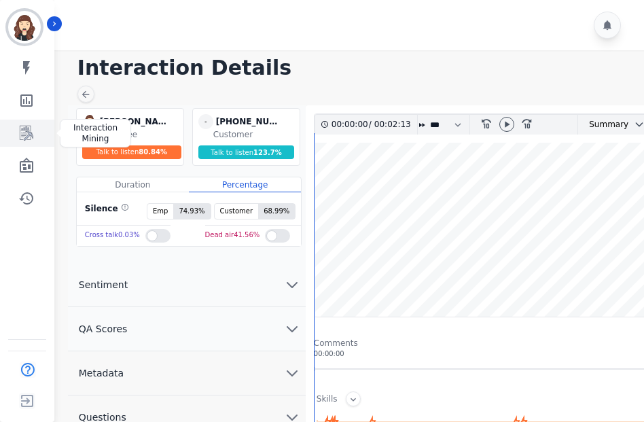  Describe the element at coordinates (112, 235) in the screenshot. I see `div: Cross talk 0.03 %` at that location.